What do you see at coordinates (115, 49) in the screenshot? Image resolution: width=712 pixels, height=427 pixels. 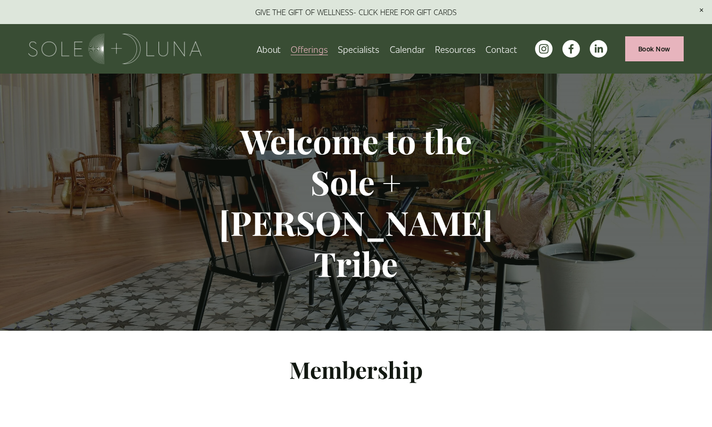 I see `img: Sole + Luna` at bounding box center [115, 49].